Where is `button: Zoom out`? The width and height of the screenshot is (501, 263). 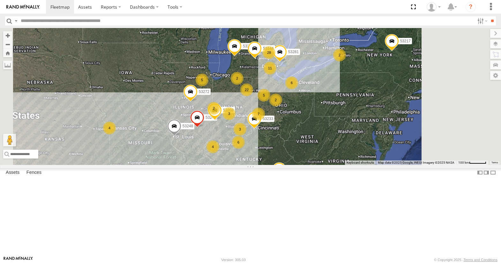 button: Zoom out is located at coordinates (8, 44).